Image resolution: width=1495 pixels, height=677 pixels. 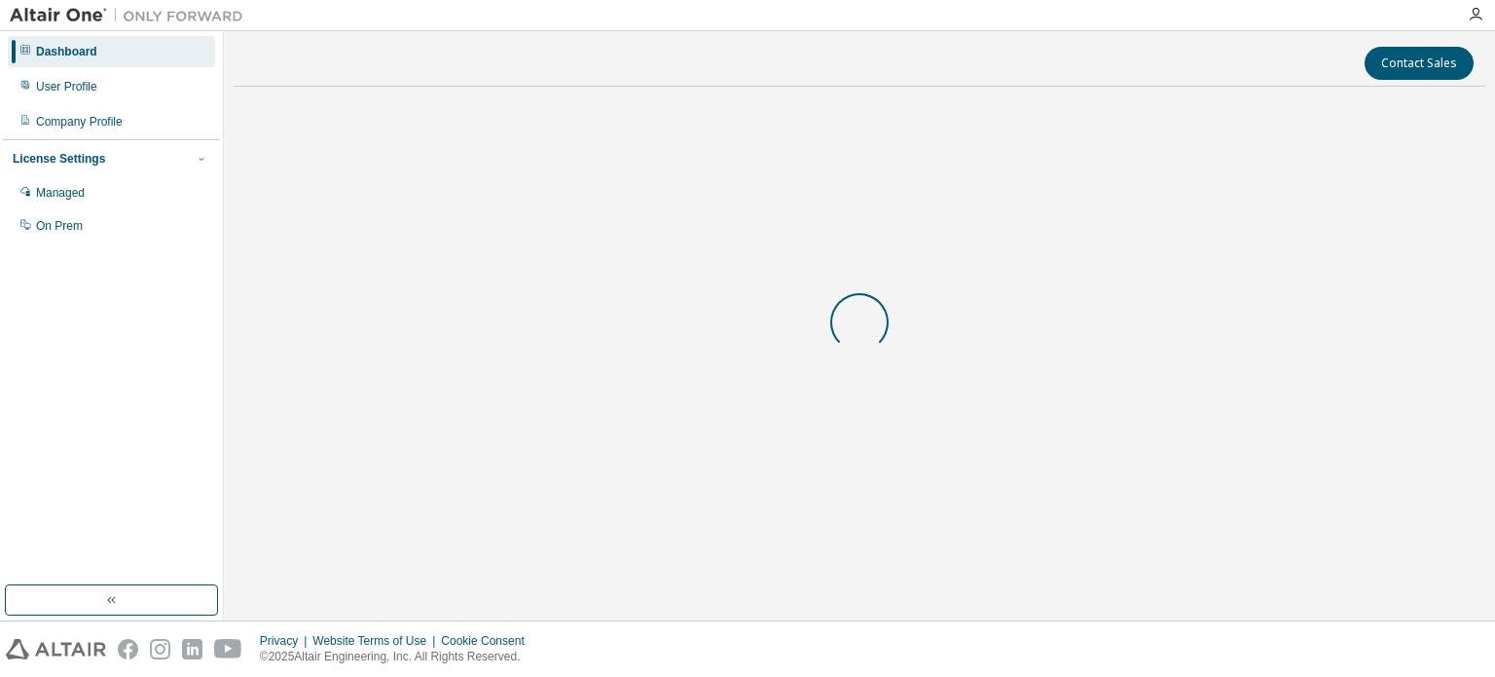 What do you see at coordinates (58, 159) in the screenshot?
I see `div: License Settings` at bounding box center [58, 159].